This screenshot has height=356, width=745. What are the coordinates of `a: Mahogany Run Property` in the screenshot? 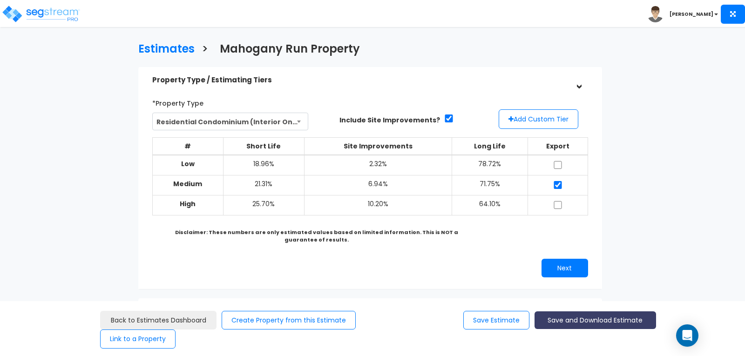 It's located at (286, 47).